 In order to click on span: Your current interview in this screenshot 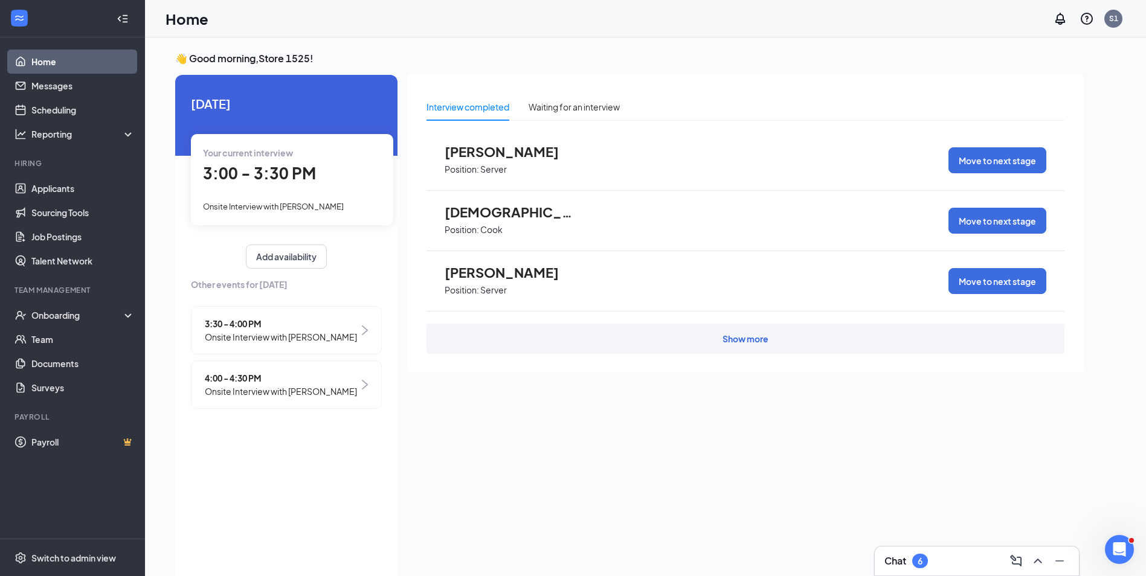, I will do `click(248, 153)`.